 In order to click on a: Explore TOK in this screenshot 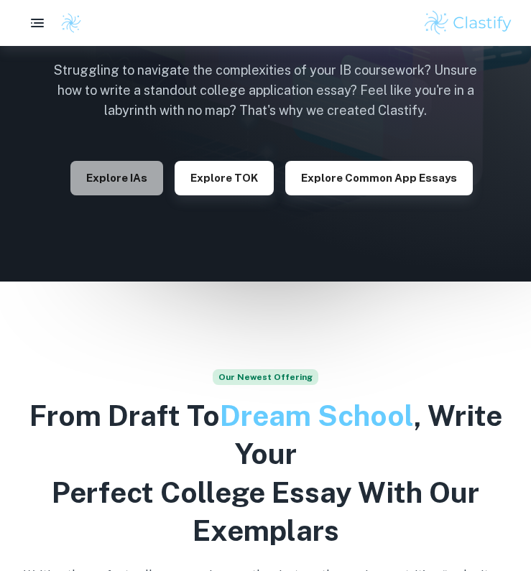, I will do `click(224, 177)`.